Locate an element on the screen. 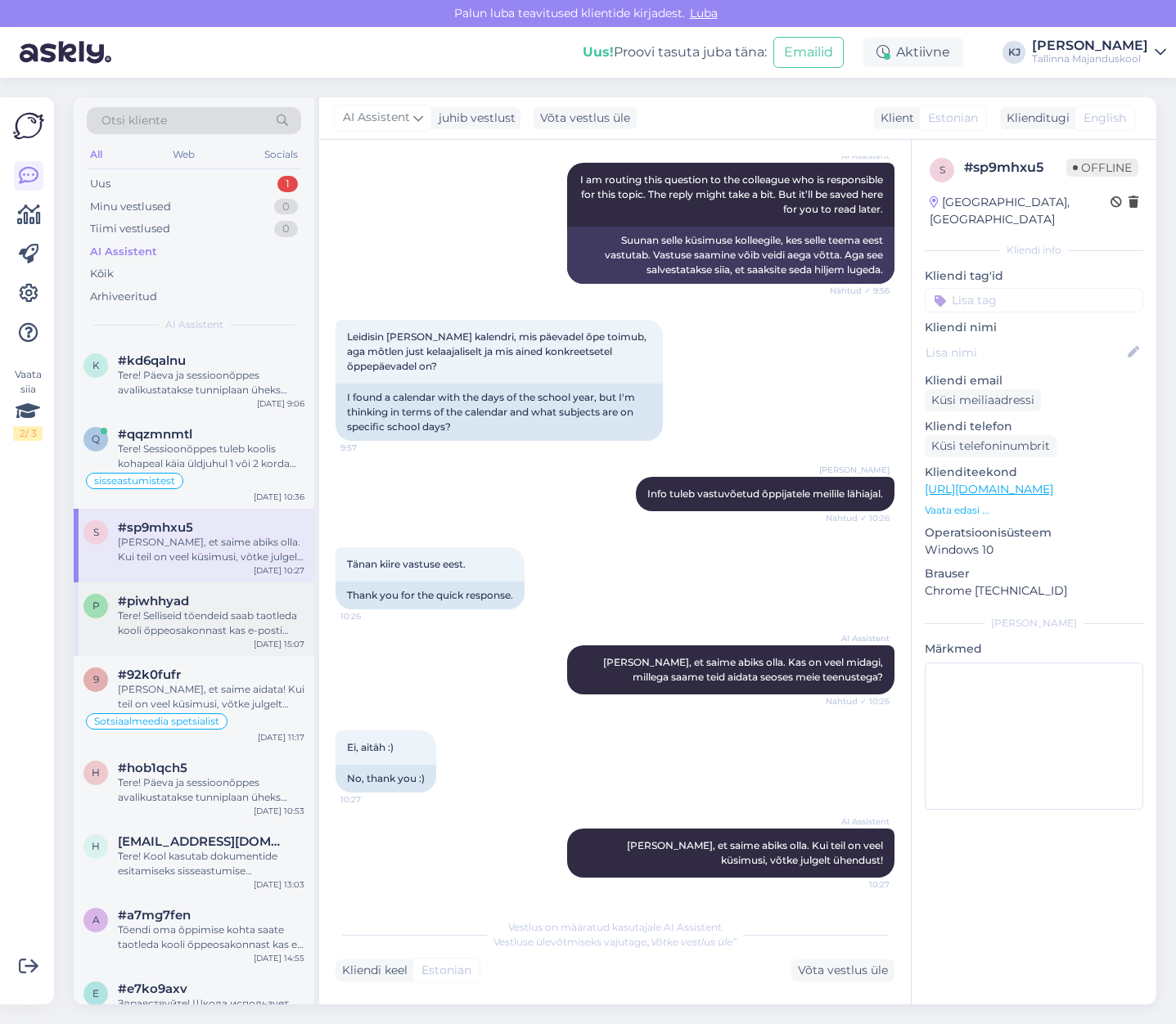  div: Web is located at coordinates (183, 154).